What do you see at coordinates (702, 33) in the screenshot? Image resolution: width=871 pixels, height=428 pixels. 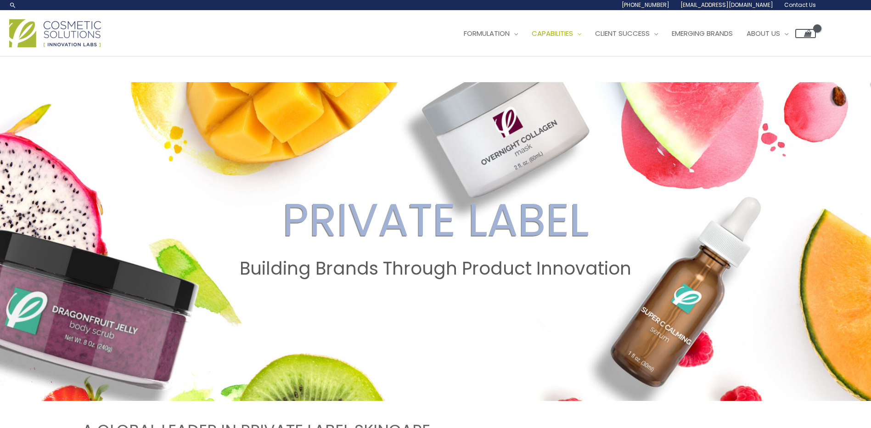 I see `span: Emerging Brands` at bounding box center [702, 33].